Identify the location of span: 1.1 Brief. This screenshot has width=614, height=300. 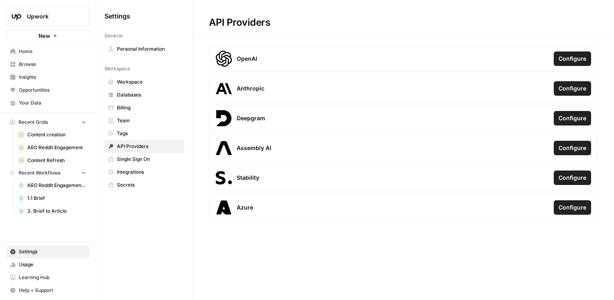
(57, 198).